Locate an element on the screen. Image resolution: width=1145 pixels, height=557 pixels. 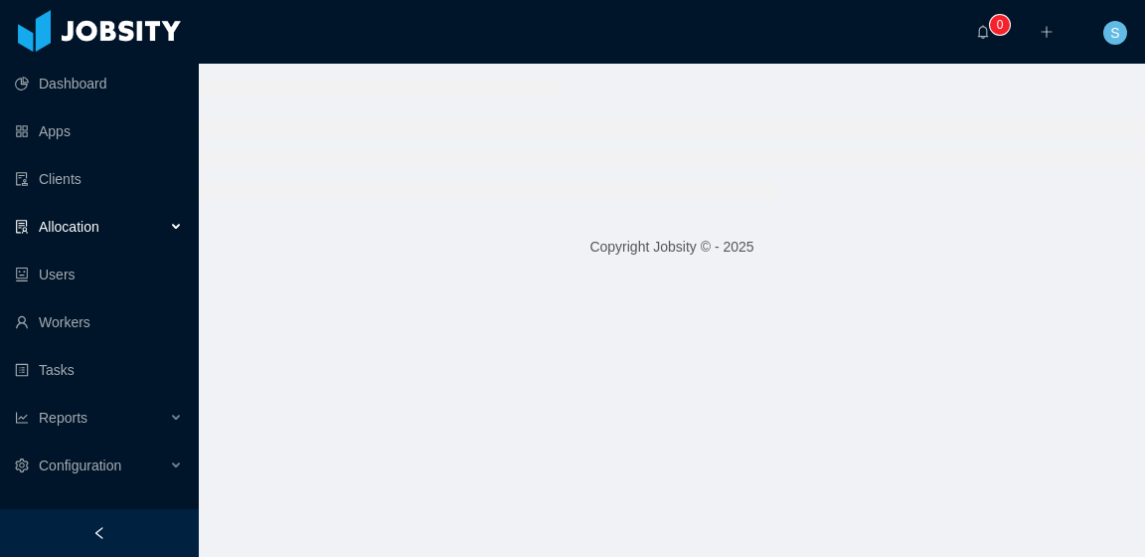
i: icon: line-chart is located at coordinates (22, 417).